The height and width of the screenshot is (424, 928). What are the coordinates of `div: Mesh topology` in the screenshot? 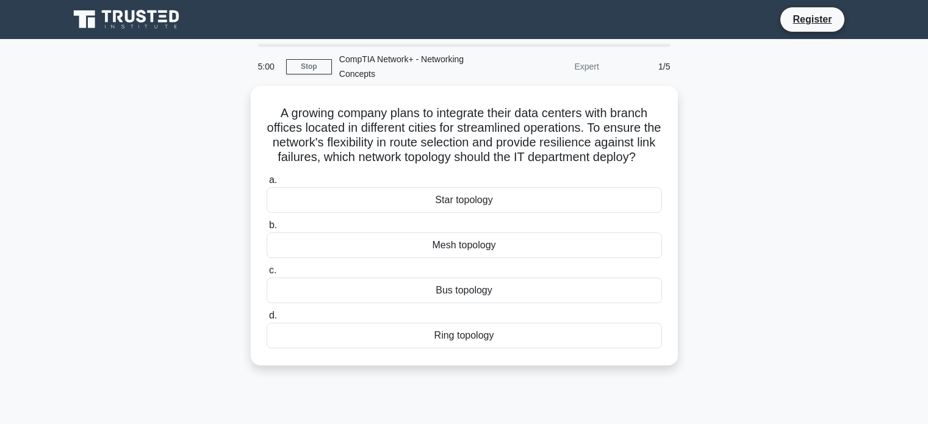 It's located at (464, 245).